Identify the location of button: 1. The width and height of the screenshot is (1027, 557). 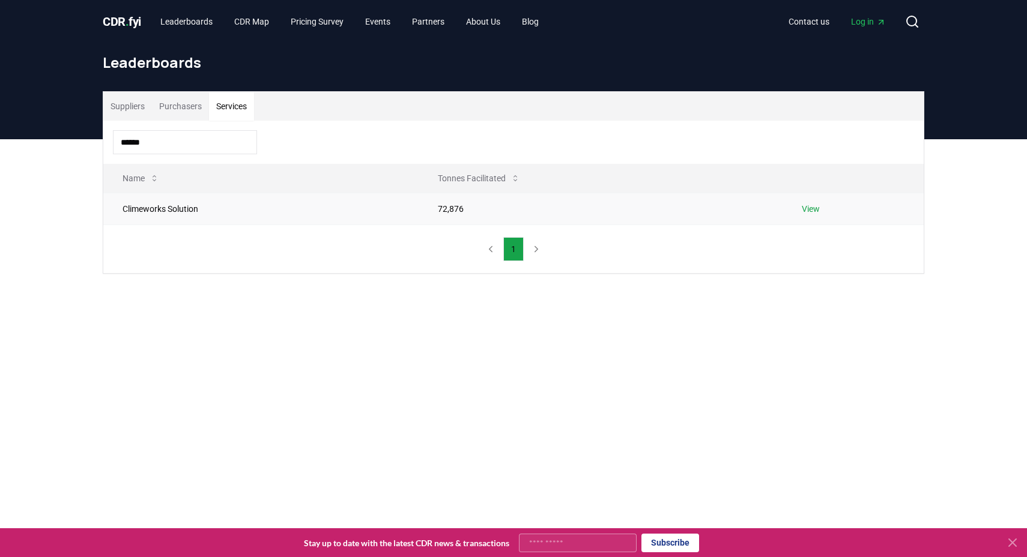
(514, 249).